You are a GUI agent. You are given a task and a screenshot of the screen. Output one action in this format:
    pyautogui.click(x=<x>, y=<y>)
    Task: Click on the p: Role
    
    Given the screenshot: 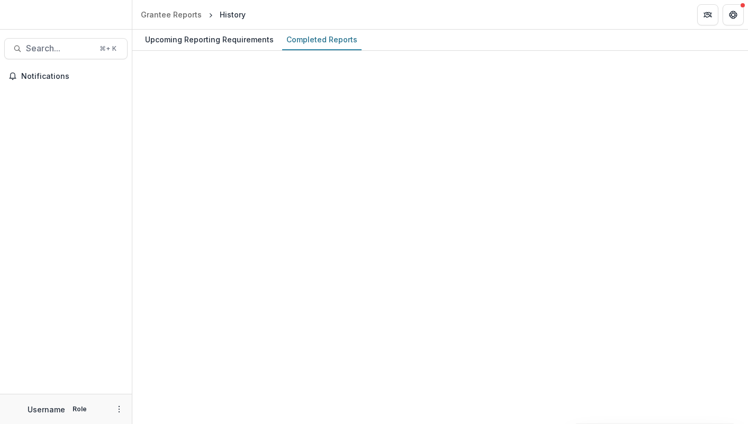 What is the action you would take?
    pyautogui.click(x=79, y=409)
    